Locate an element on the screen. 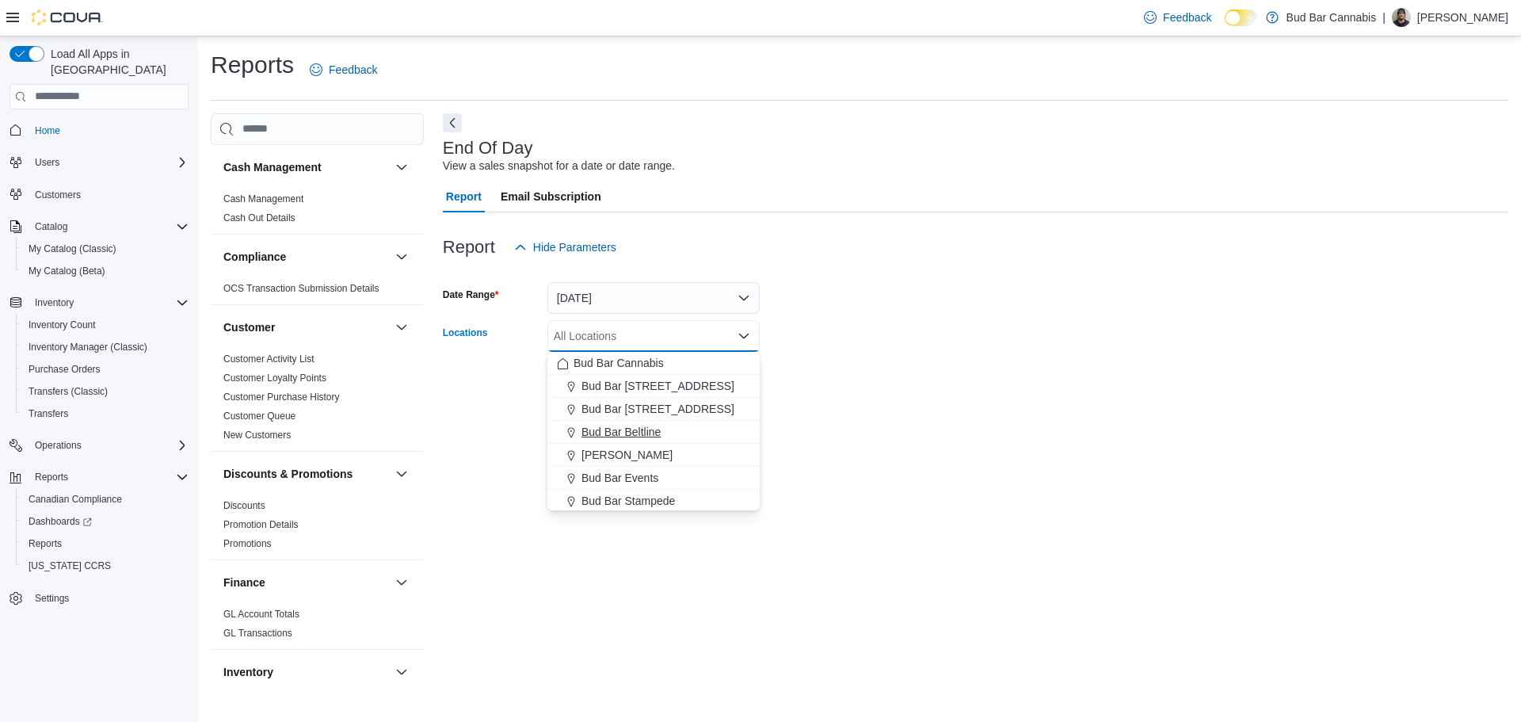 The width and height of the screenshot is (1521, 722). h3: Inventory is located at coordinates (248, 672).